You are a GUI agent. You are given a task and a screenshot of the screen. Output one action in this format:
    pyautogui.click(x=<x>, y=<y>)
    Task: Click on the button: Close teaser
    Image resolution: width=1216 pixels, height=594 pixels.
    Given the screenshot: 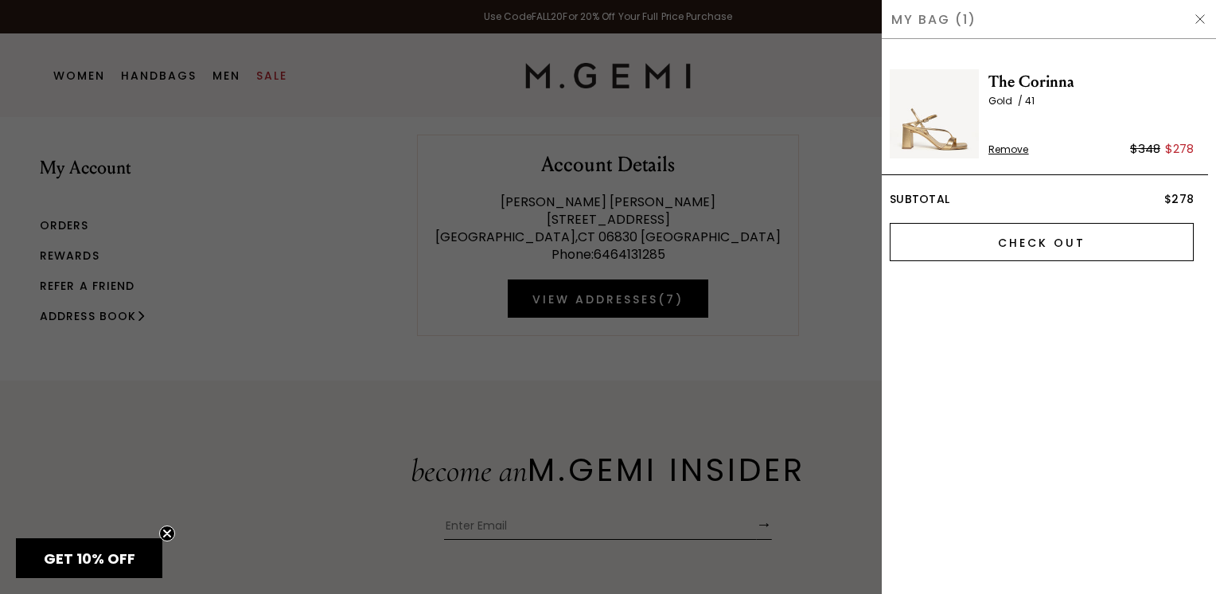 What is the action you would take?
    pyautogui.click(x=167, y=533)
    